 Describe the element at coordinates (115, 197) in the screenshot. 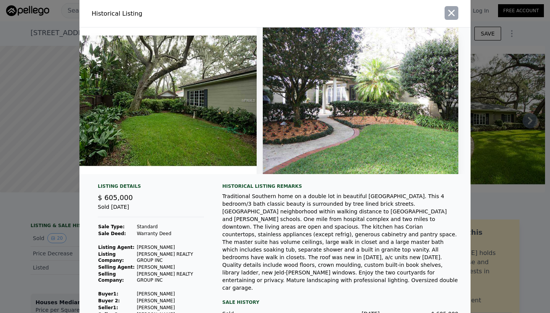

I see `span: $ 605,000` at that location.